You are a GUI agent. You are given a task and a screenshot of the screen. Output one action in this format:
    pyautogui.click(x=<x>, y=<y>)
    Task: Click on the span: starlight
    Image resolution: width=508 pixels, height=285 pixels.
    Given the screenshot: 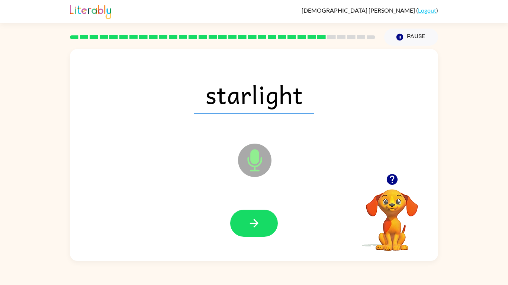 What is the action you would take?
    pyautogui.click(x=254, y=94)
    